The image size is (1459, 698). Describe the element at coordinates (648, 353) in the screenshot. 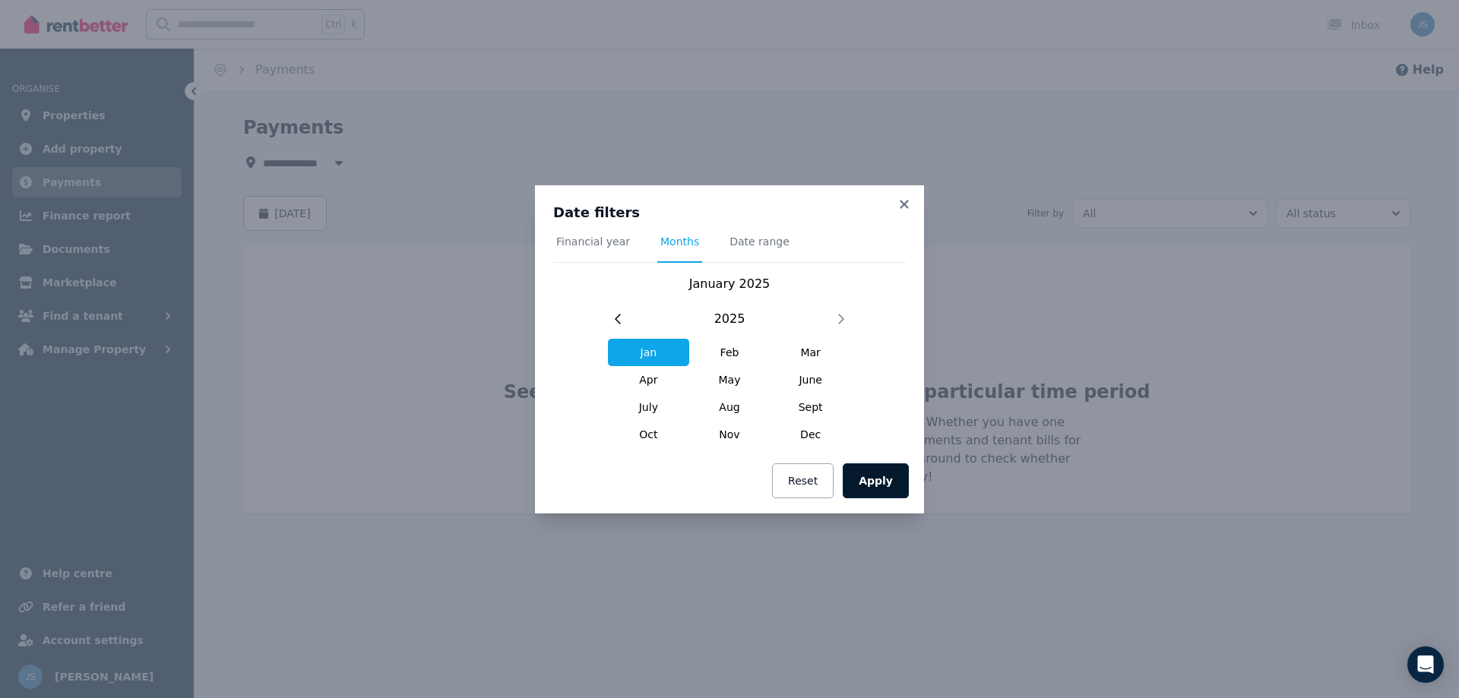

I see `span: Jan` at that location.